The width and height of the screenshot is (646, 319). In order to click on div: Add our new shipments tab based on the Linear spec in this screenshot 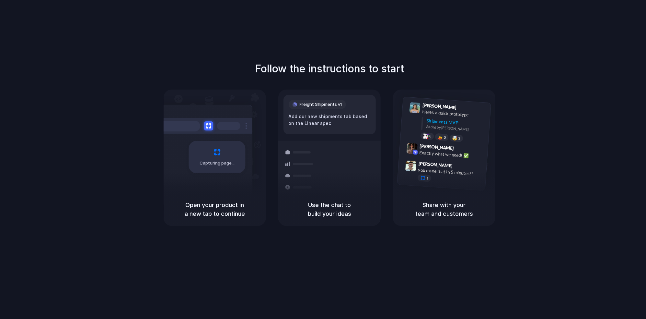, I will do `click(330, 120)`.